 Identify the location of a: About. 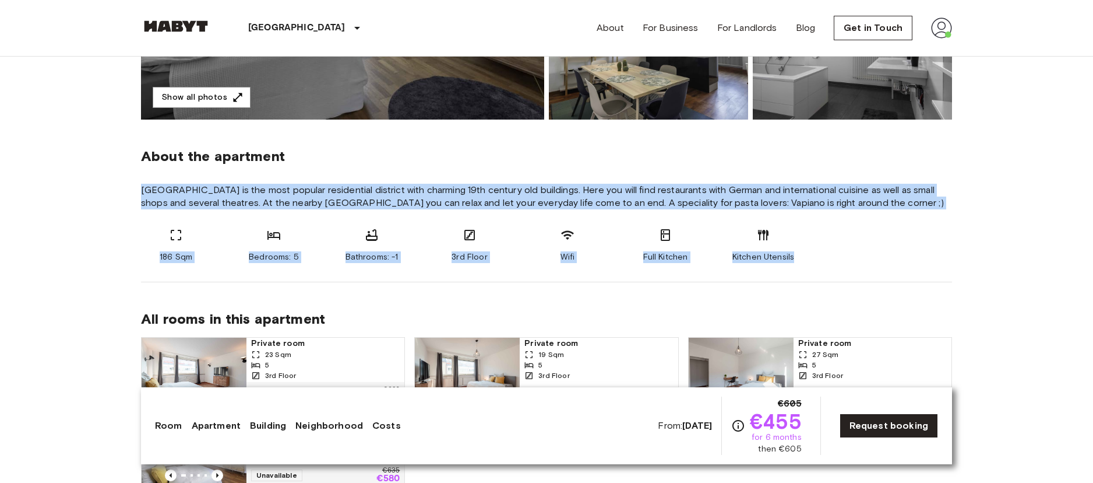
(610, 28).